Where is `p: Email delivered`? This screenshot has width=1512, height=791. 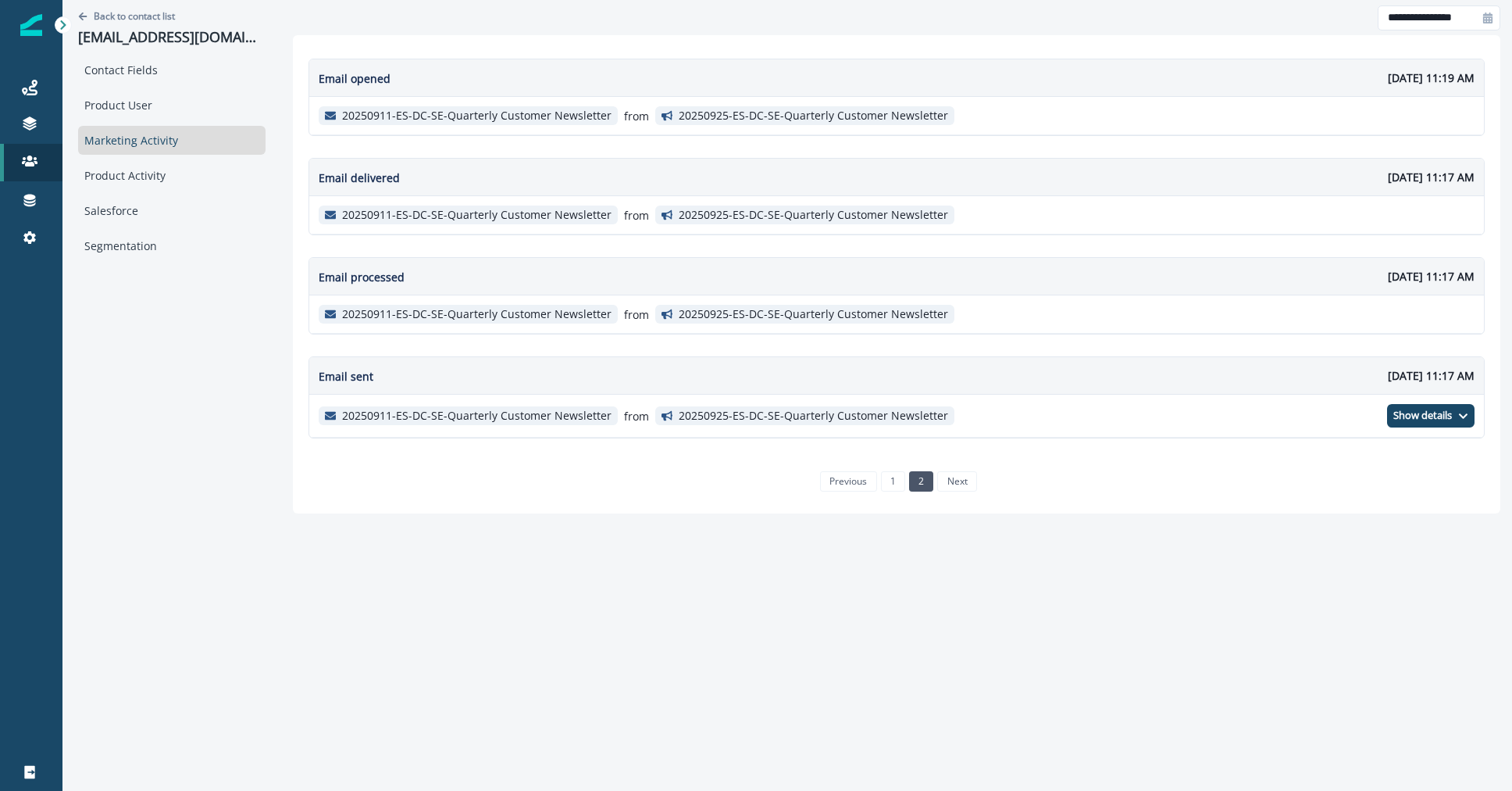
p: Email delivered is located at coordinates (359, 178).